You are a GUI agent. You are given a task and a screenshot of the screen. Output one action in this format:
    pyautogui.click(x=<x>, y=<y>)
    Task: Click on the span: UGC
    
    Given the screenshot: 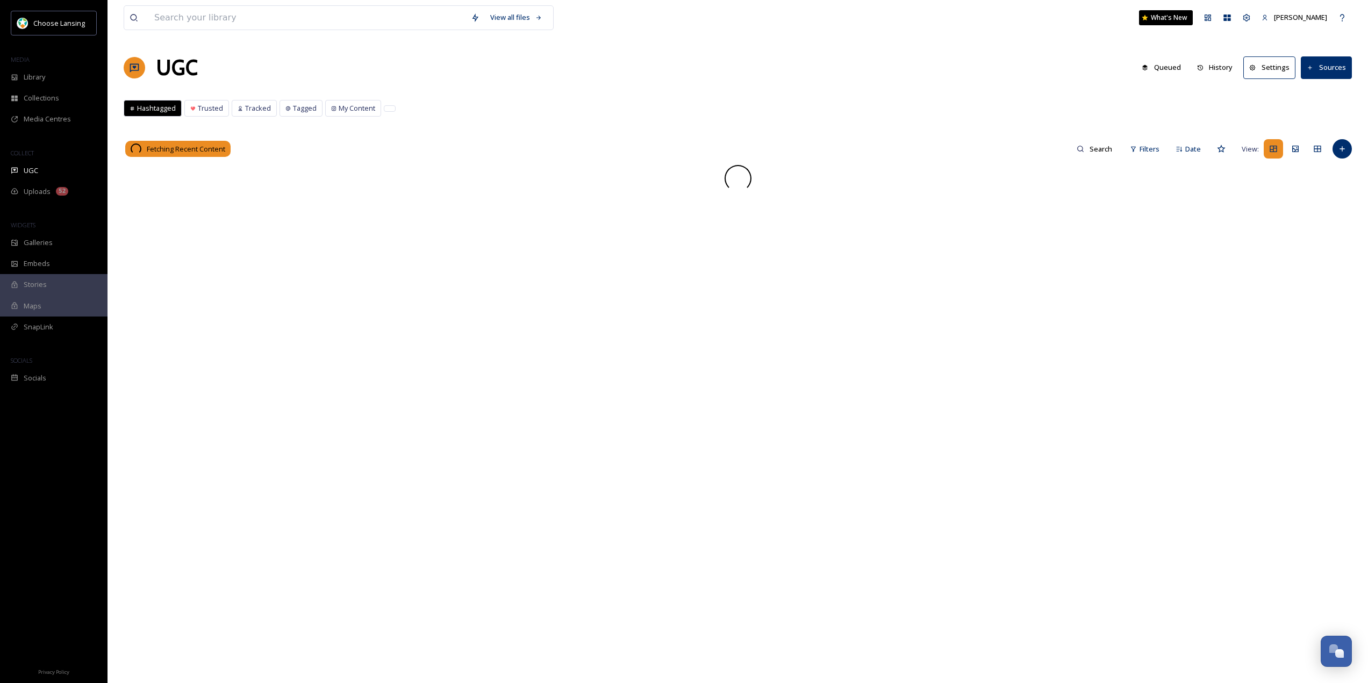 What is the action you would take?
    pyautogui.click(x=31, y=170)
    